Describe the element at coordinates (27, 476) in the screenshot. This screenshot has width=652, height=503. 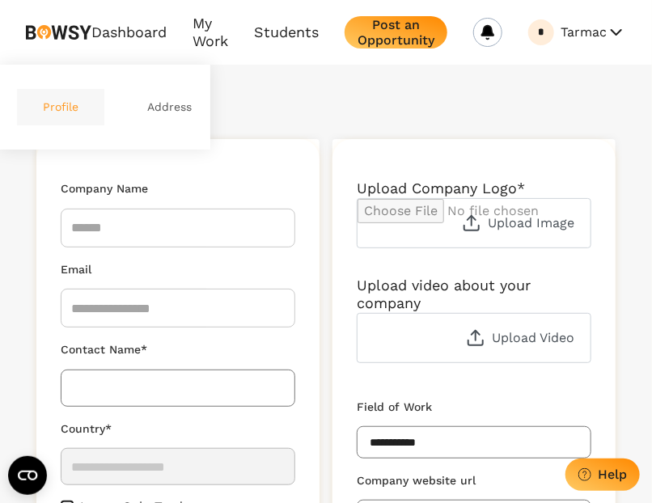
I see `button: Open CMP widget` at that location.